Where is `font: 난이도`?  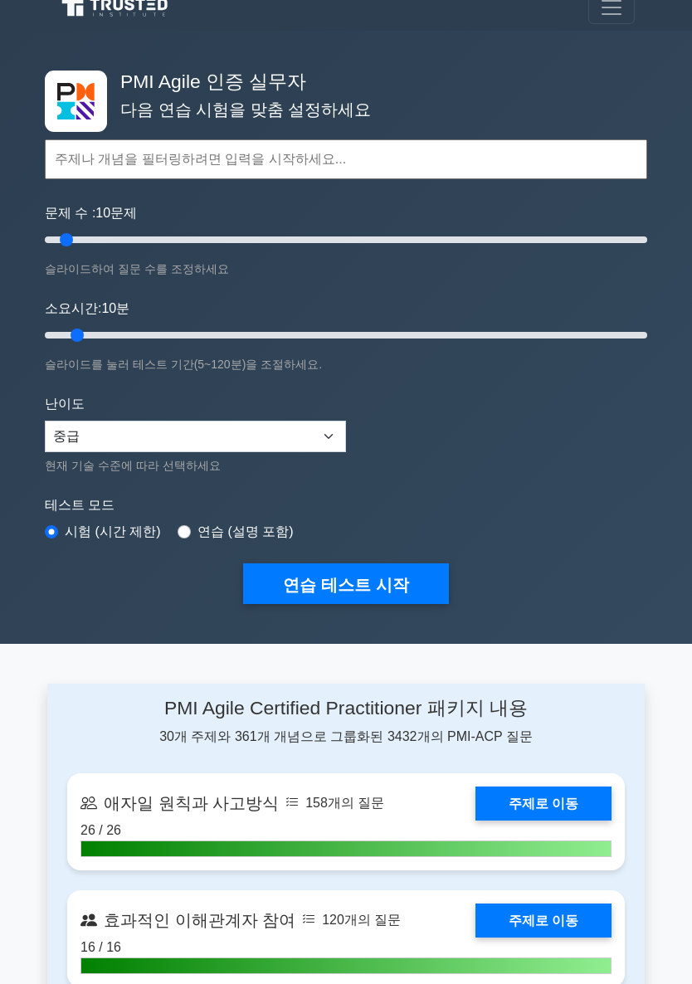
font: 난이도 is located at coordinates (65, 403).